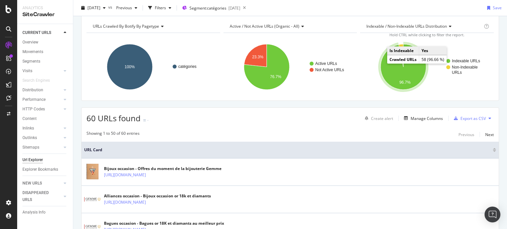  I want to click on div: CURRENT URLS, so click(37, 33).